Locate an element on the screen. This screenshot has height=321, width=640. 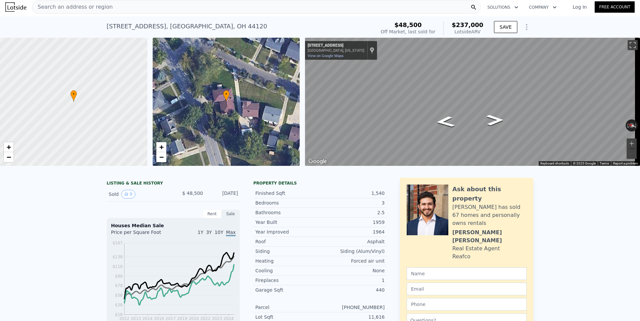
a: Open this area in Google Maps (opens a new window) is located at coordinates (318, 161).